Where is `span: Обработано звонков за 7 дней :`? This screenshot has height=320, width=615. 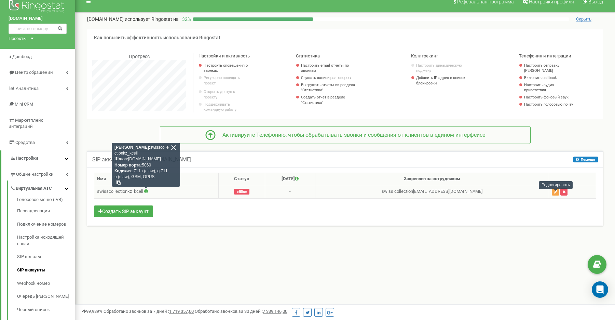 span: Обработано звонков за 7 дней : is located at coordinates (149, 311).